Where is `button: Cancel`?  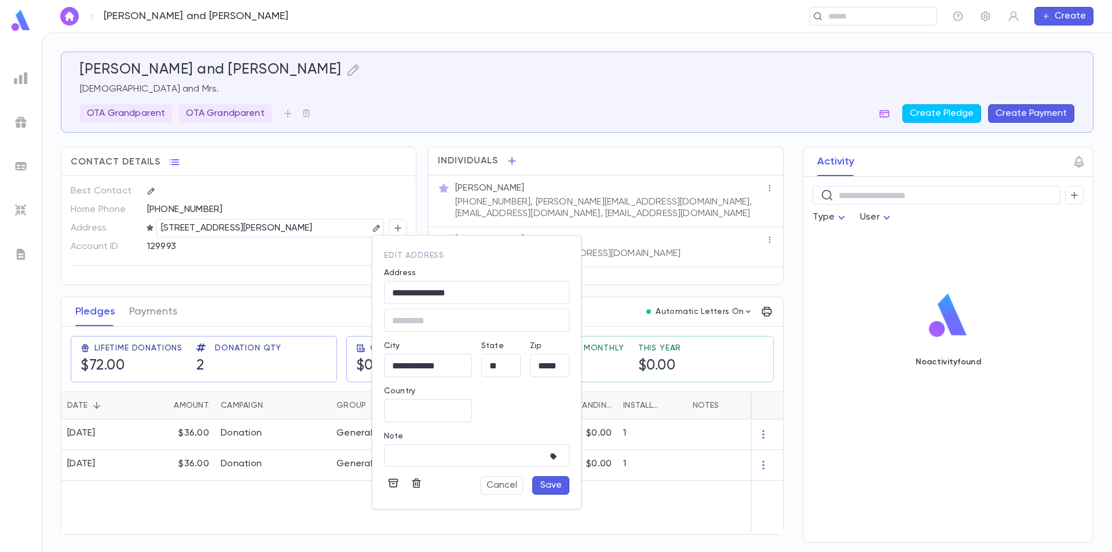
button: Cancel is located at coordinates (502, 485).